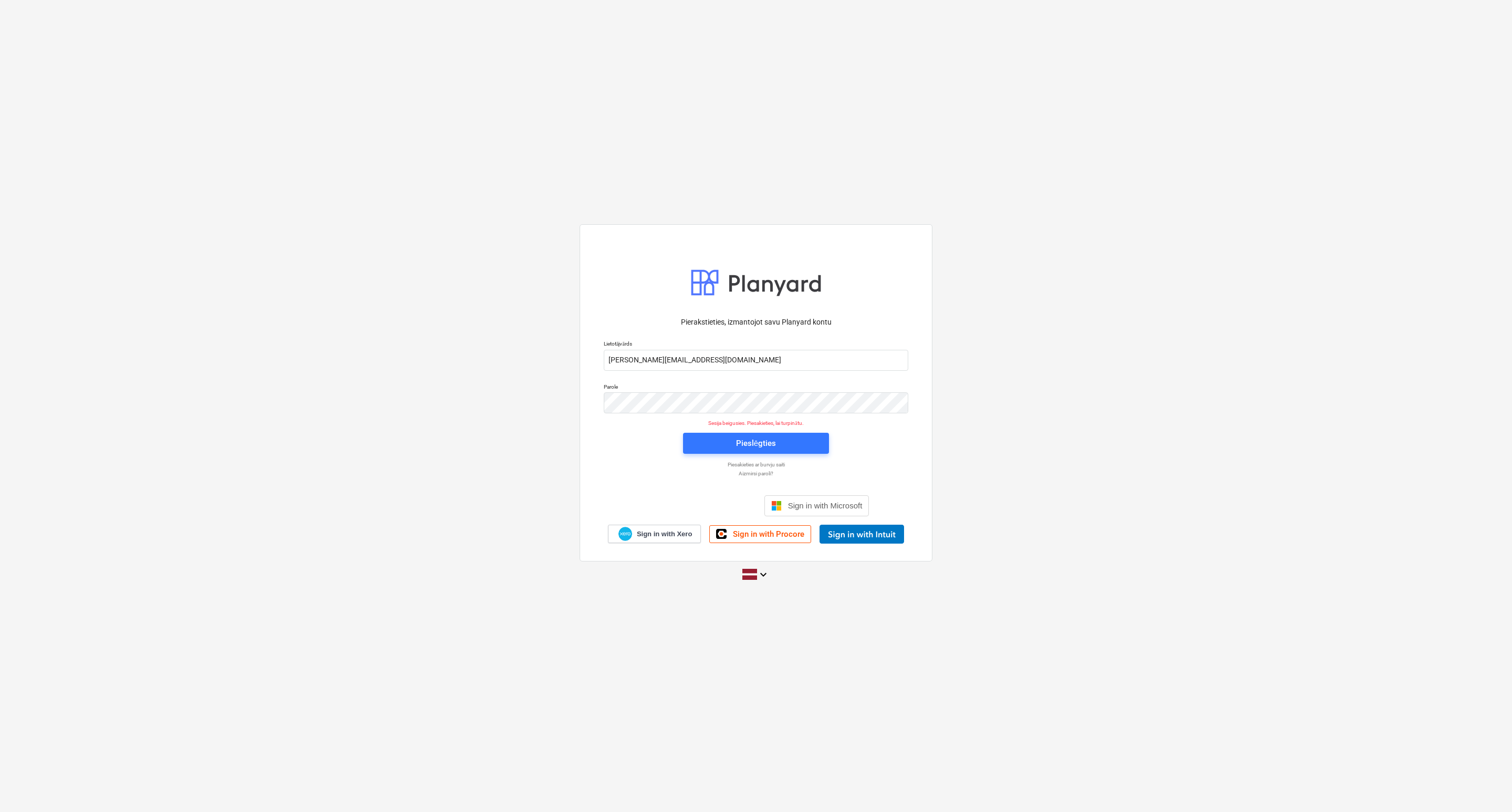 The height and width of the screenshot is (812, 1512). I want to click on p: Pierakstieties, izmantojot savu Planyard kontu, so click(756, 321).